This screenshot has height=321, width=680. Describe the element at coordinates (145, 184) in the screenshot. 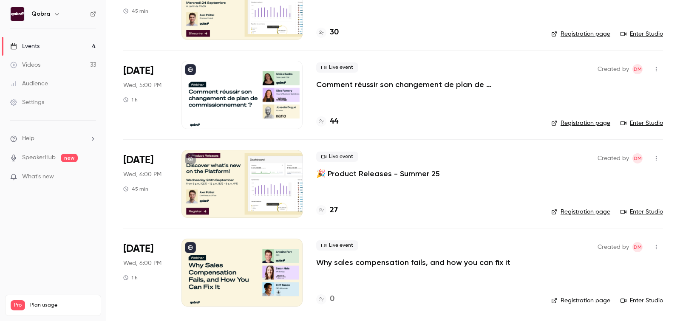

I see `div: Sep 24 Wed, 6:00 PM (Europe/Paris)` at that location.